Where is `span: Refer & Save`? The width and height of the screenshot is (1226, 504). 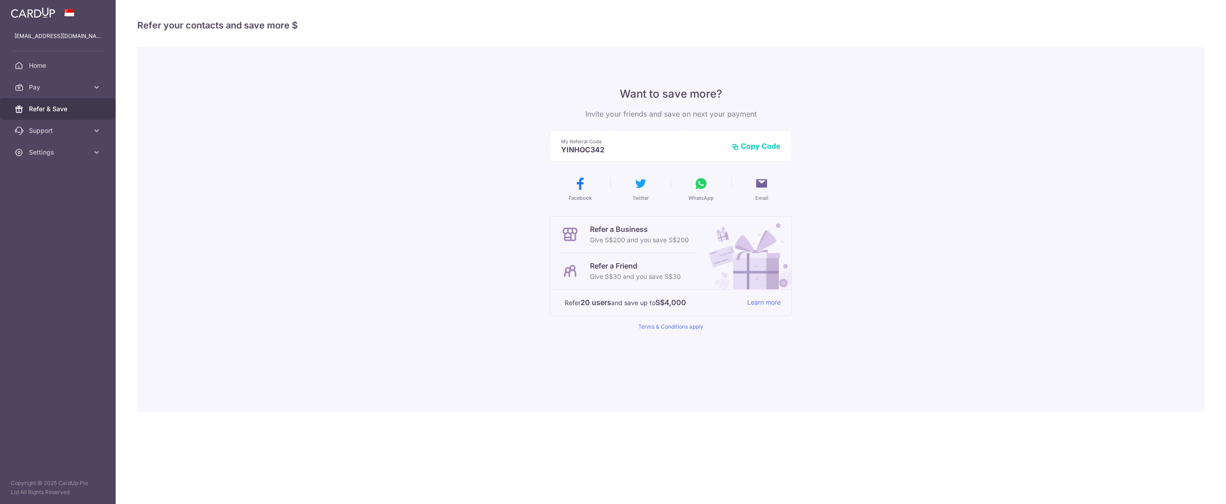 span: Refer & Save is located at coordinates (59, 109).